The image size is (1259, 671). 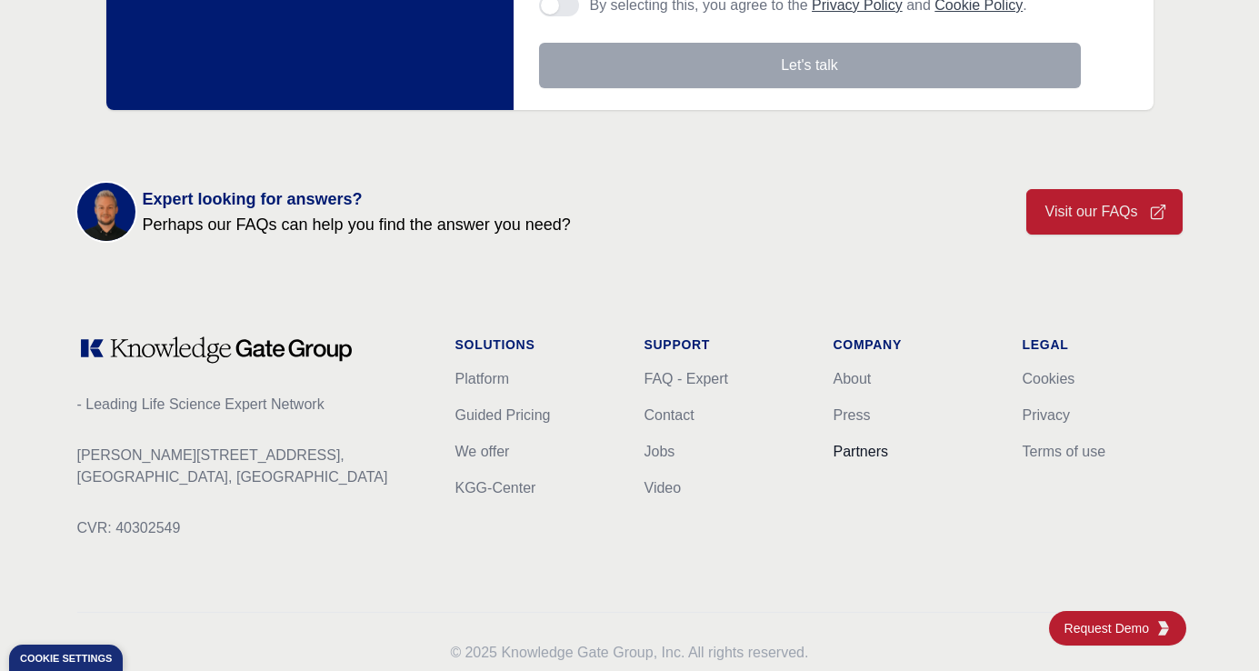 I want to click on p: CVR: 40302549, so click(x=252, y=528).